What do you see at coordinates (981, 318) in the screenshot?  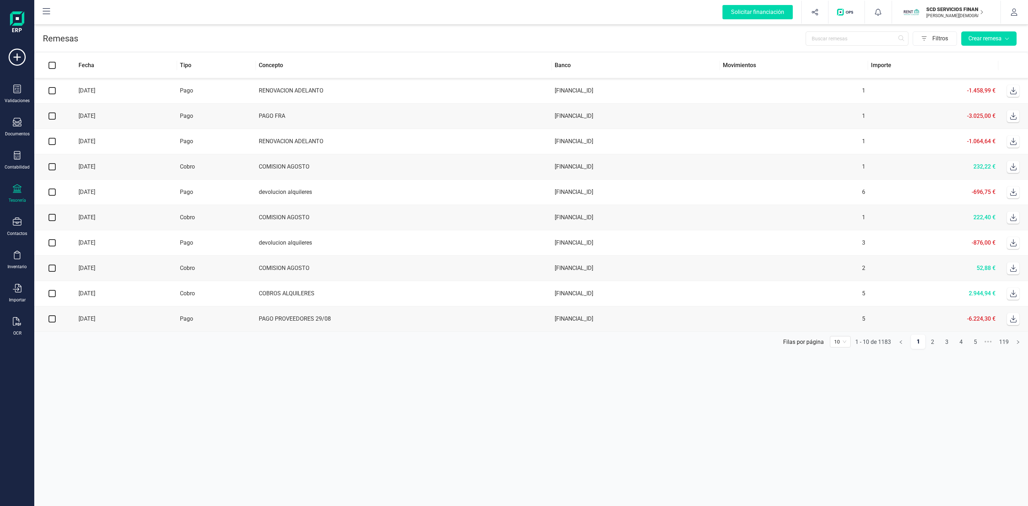 I see `span: -6.224,30 €` at bounding box center [981, 318].